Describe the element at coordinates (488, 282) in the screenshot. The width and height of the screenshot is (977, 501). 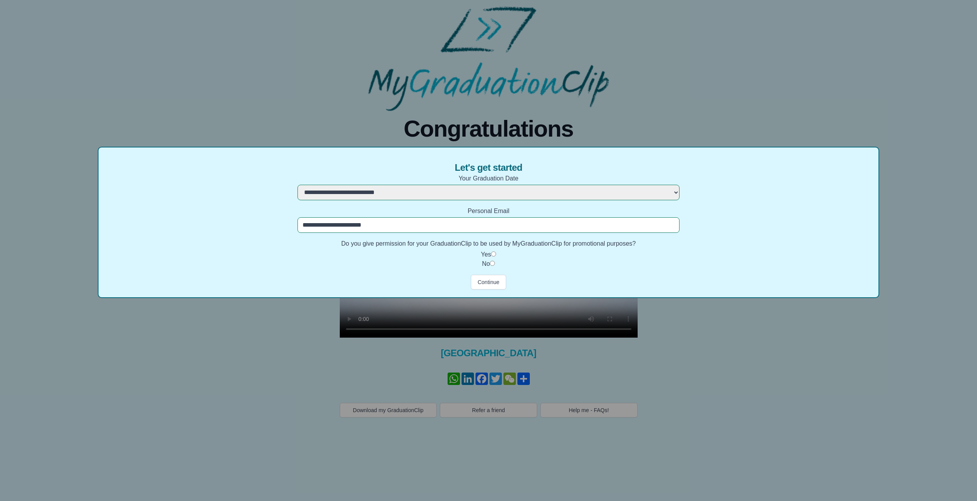
I see `button: Continue` at that location.